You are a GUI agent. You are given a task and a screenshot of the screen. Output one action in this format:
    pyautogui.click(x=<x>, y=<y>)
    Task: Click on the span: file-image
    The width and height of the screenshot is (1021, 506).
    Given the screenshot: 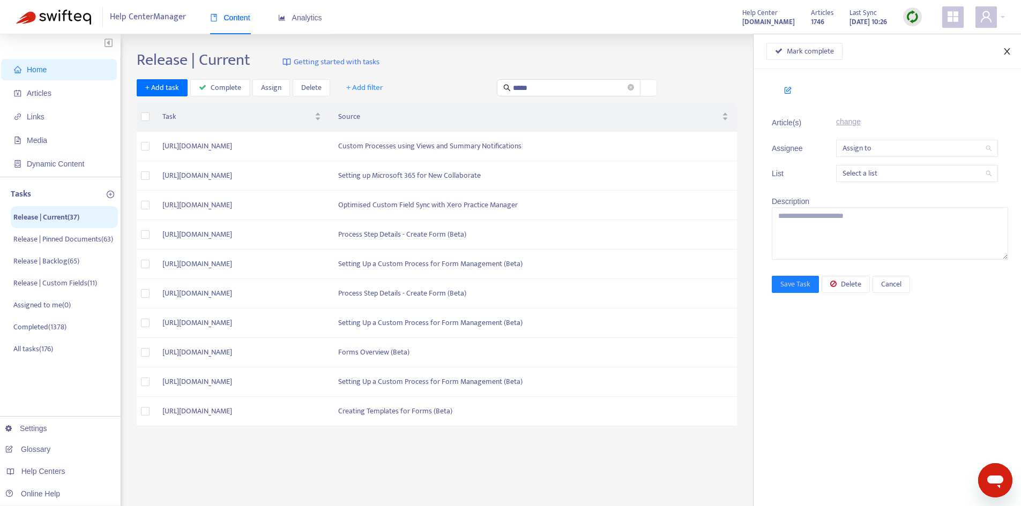 What is the action you would take?
    pyautogui.click(x=18, y=140)
    